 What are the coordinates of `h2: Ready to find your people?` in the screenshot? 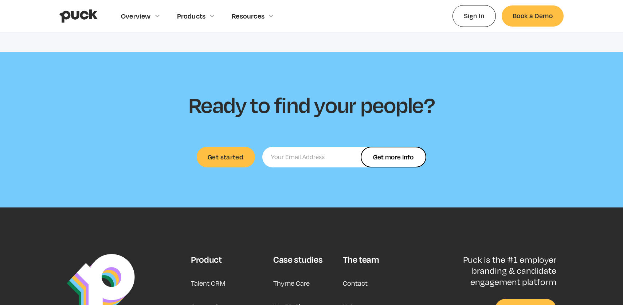 It's located at (311, 105).